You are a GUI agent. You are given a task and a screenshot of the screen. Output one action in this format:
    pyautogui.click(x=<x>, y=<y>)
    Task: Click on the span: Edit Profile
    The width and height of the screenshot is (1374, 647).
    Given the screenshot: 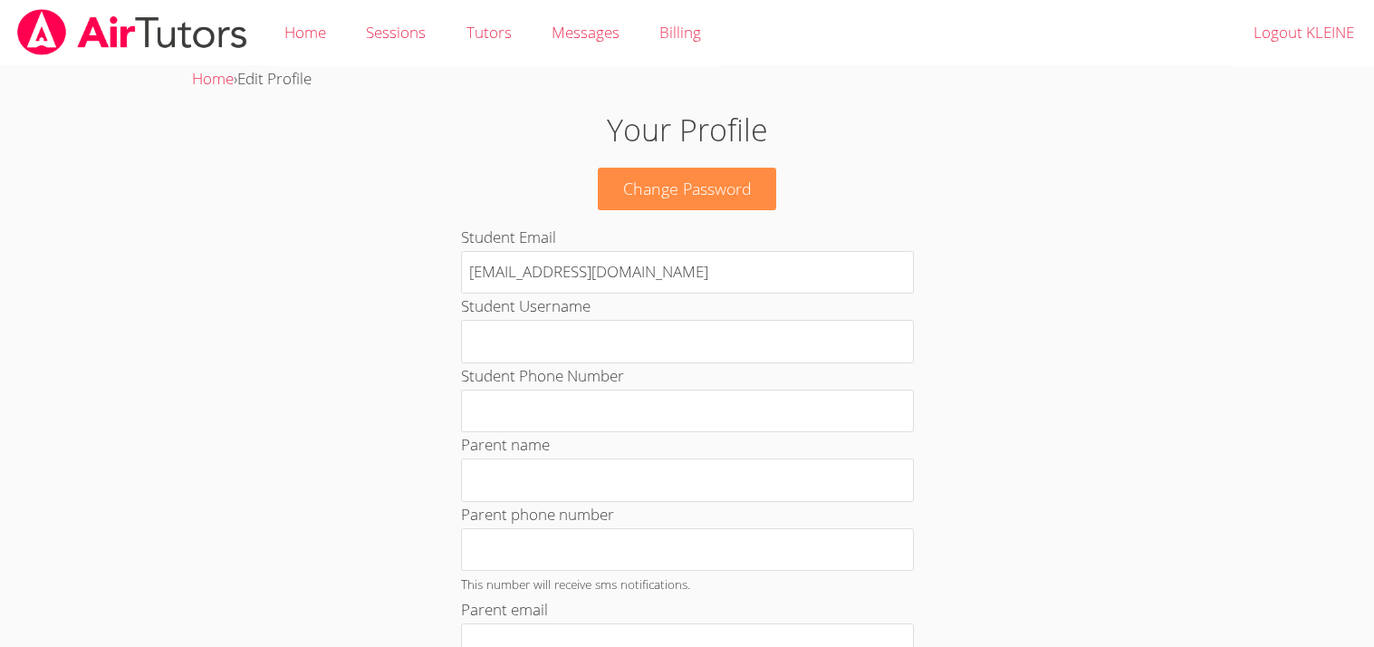 What is the action you would take?
    pyautogui.click(x=274, y=78)
    